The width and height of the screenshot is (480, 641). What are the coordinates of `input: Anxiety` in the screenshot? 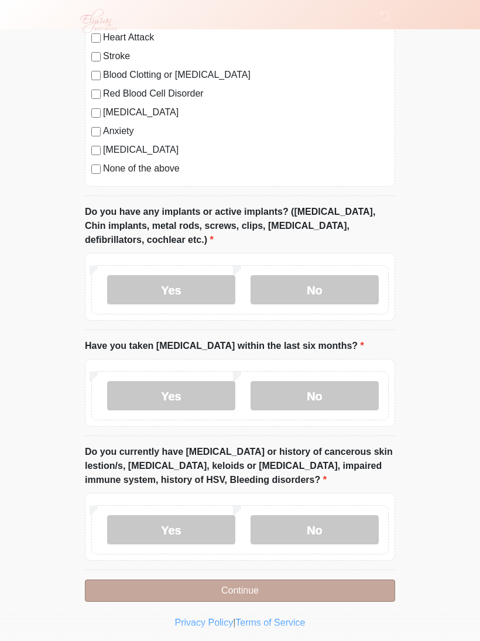 It's located at (96, 132).